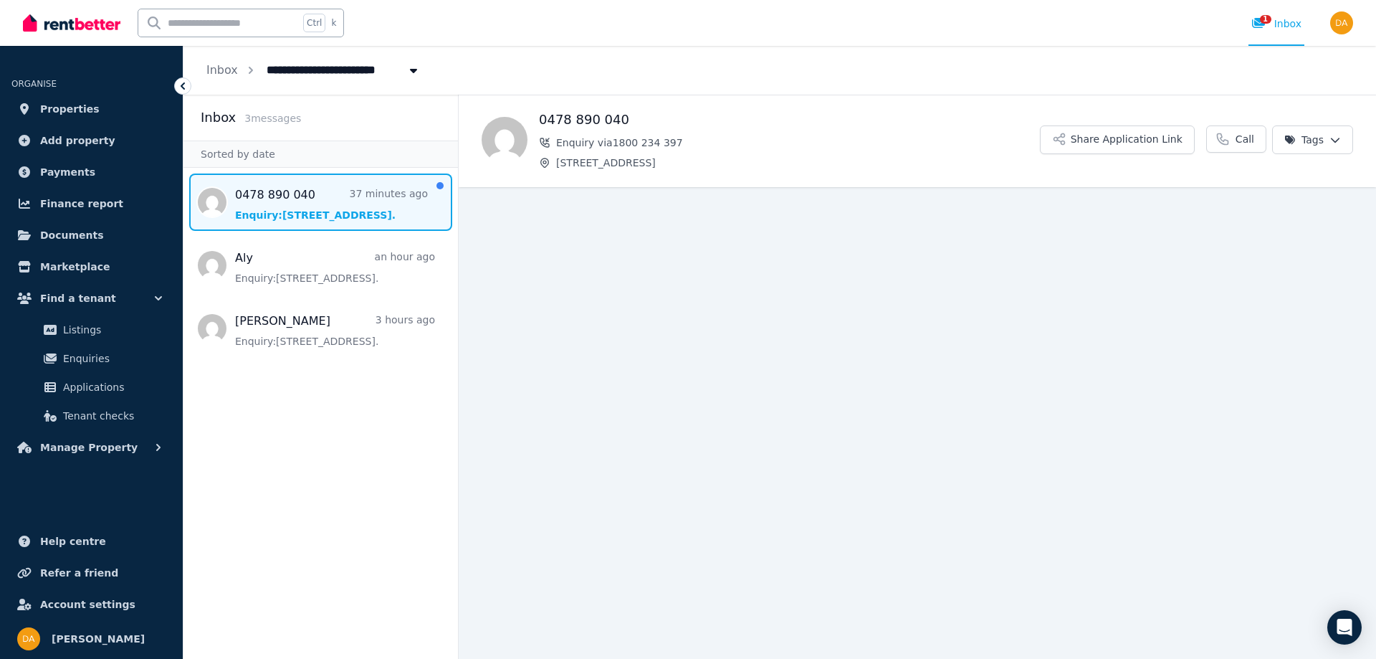 The width and height of the screenshot is (1376, 659). Describe the element at coordinates (320, 154) in the screenshot. I see `div: Sorted by date` at that location.